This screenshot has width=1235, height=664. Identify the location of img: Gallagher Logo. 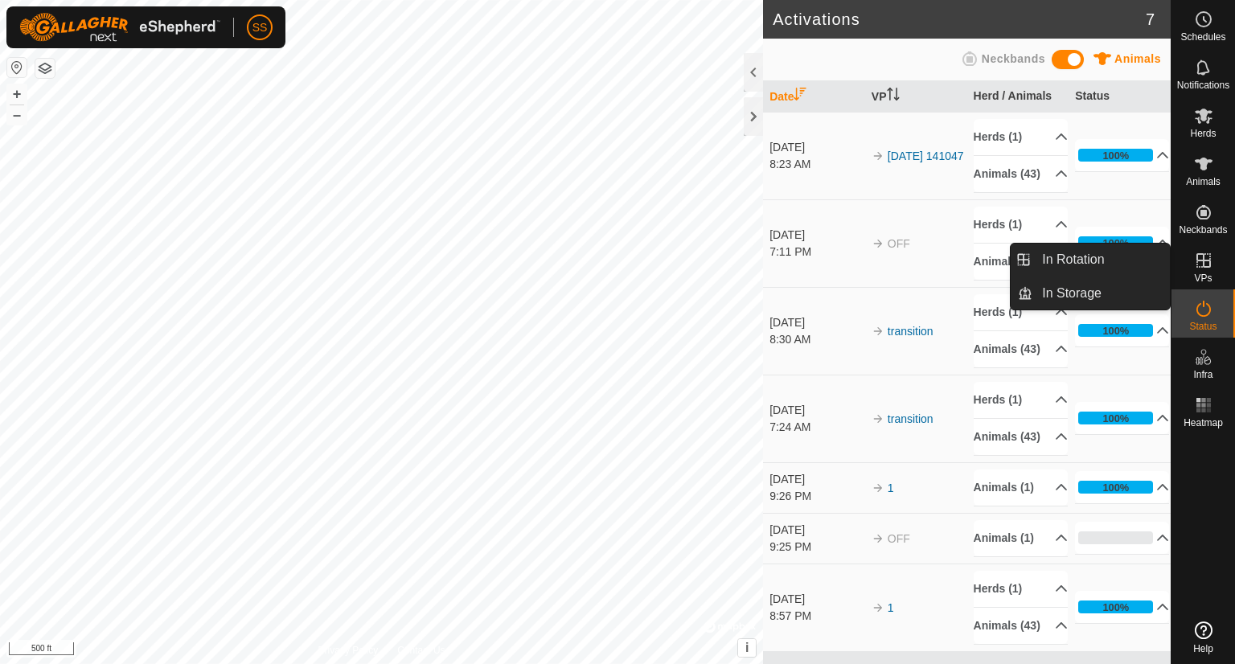
(120, 27).